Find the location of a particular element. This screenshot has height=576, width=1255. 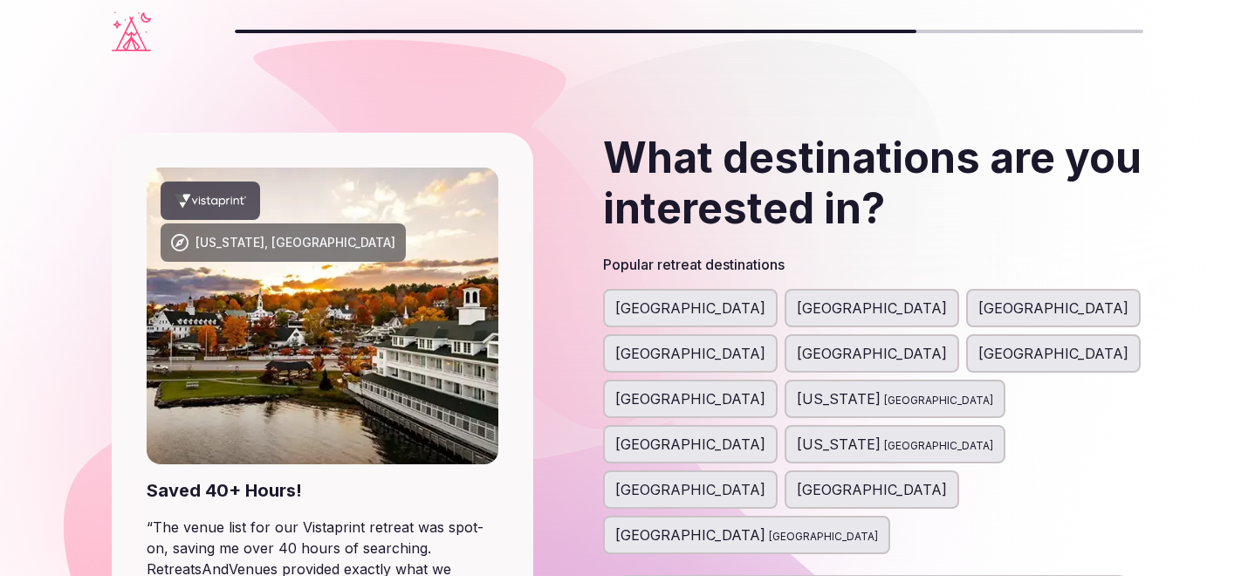

svg: Vistaprint company logo is located at coordinates (210, 201).